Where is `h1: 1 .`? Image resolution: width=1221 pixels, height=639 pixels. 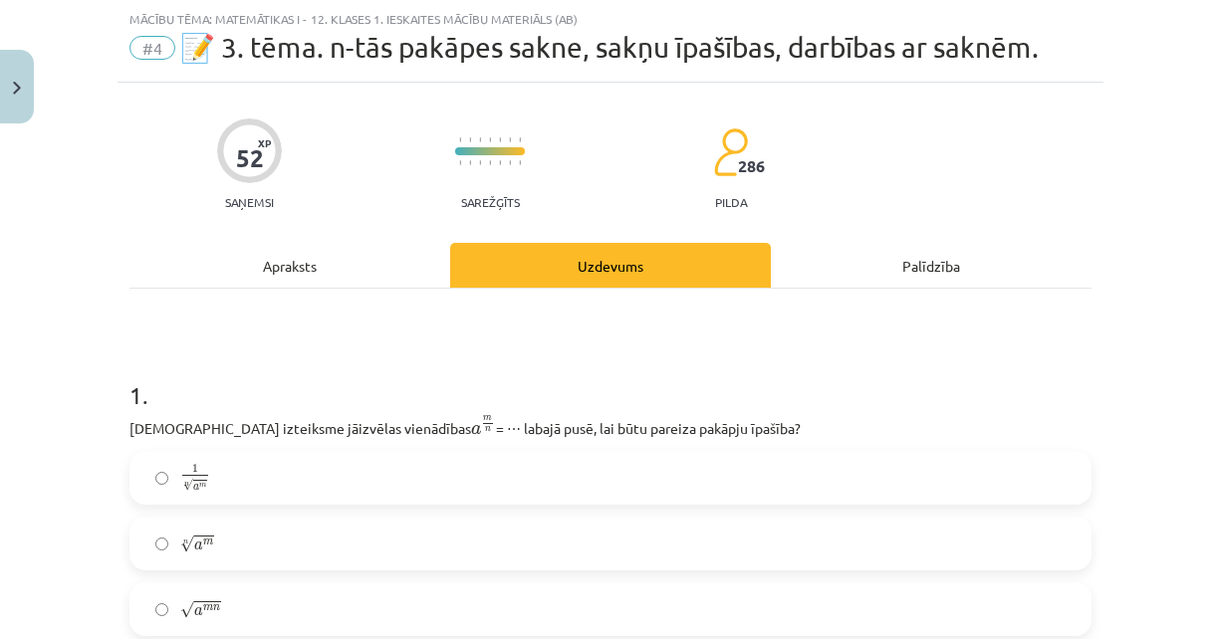
h1: 1 . is located at coordinates (610, 377).